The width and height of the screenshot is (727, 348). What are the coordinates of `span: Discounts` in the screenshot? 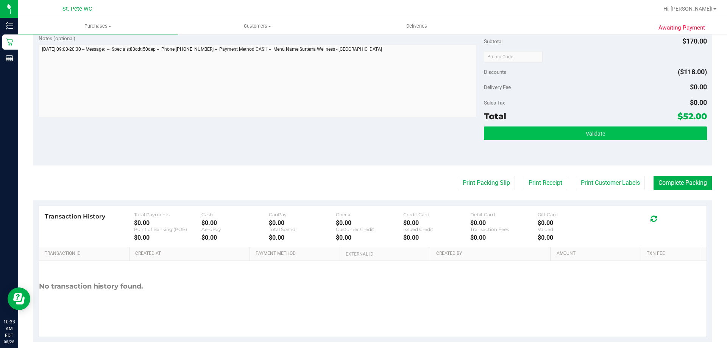 It's located at (495, 72).